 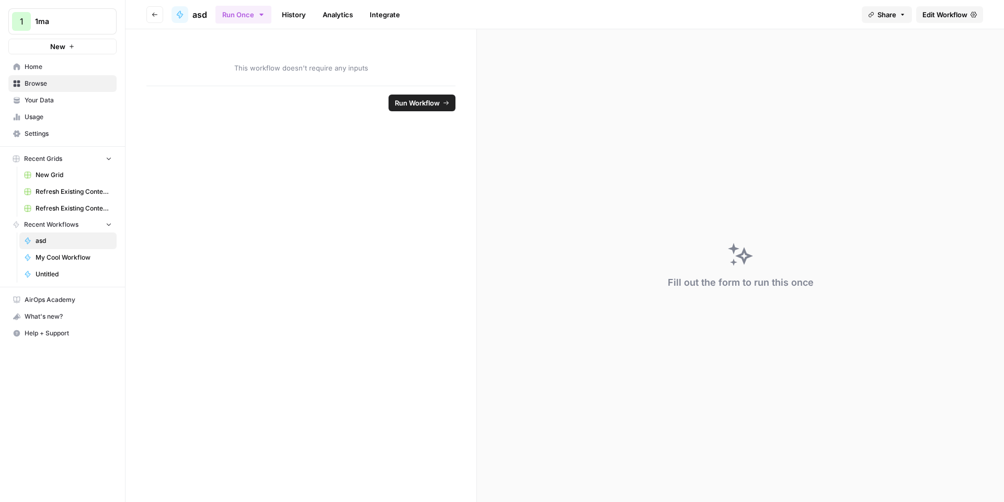 What do you see at coordinates (62, 47) in the screenshot?
I see `button: New` at bounding box center [62, 47].